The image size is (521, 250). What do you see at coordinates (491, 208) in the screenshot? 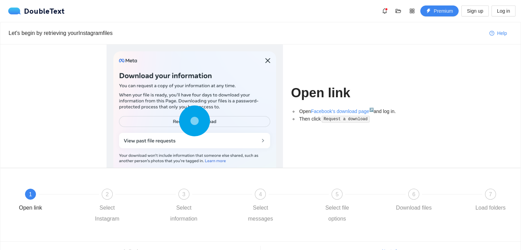
I see `div: Load folders` at bounding box center [491, 208].